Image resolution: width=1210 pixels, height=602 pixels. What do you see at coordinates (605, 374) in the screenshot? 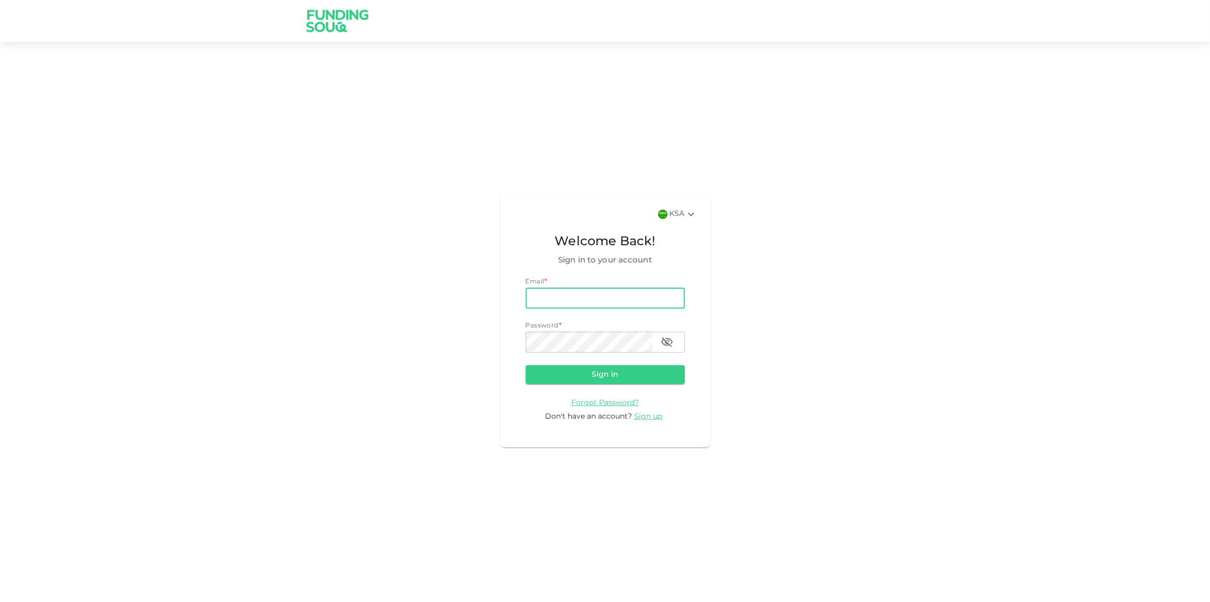
I see `button: Sign in` at bounding box center [605, 374].